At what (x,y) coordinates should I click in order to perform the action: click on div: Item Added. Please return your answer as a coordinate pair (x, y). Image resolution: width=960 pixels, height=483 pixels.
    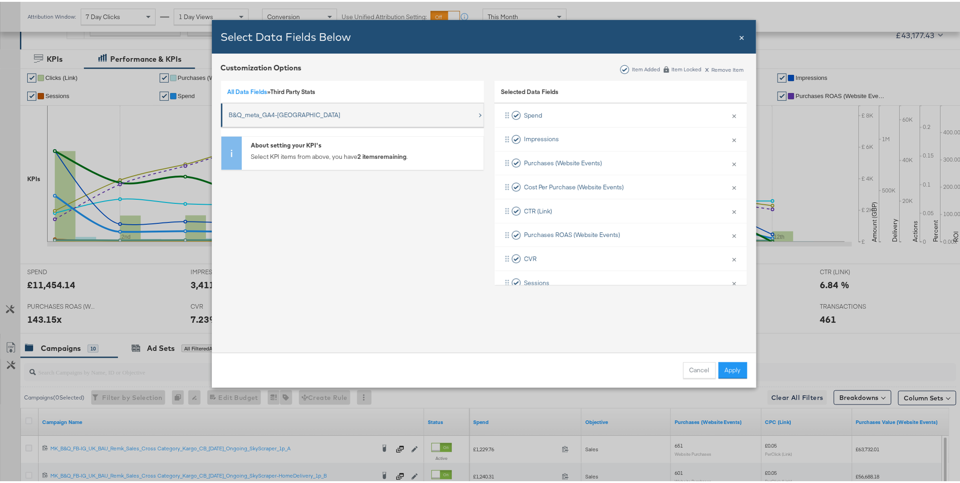
    Looking at the image, I should click on (646, 68).